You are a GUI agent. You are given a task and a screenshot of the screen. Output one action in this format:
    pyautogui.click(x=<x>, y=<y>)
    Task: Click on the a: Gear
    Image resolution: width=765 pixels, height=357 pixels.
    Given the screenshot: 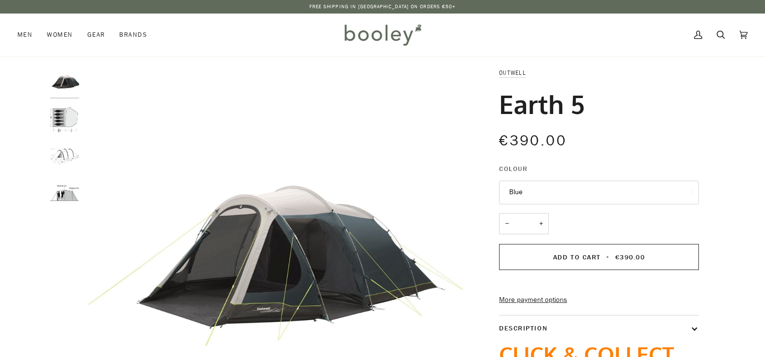 What is the action you would take?
    pyautogui.click(x=96, y=35)
    